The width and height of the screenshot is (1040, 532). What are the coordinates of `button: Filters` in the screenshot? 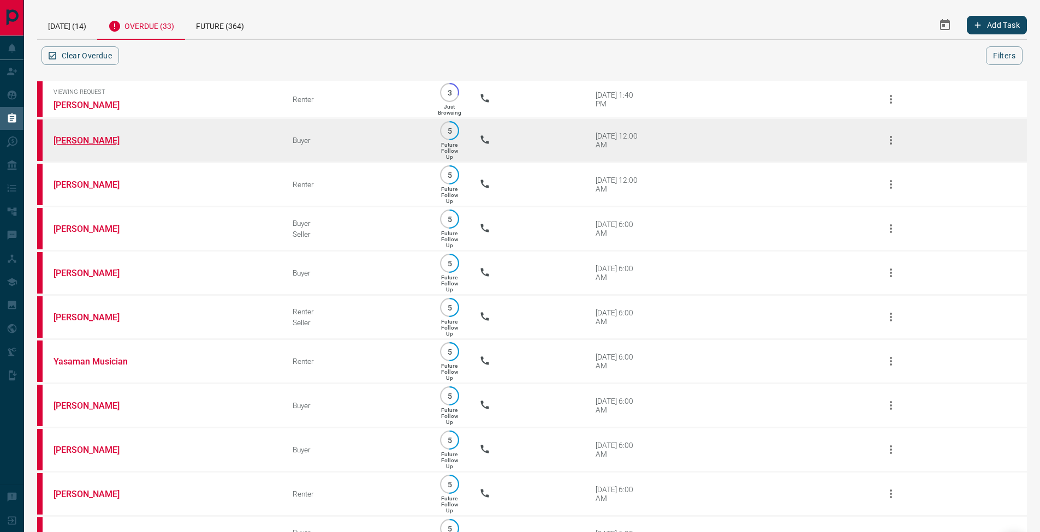 It's located at (1004, 56).